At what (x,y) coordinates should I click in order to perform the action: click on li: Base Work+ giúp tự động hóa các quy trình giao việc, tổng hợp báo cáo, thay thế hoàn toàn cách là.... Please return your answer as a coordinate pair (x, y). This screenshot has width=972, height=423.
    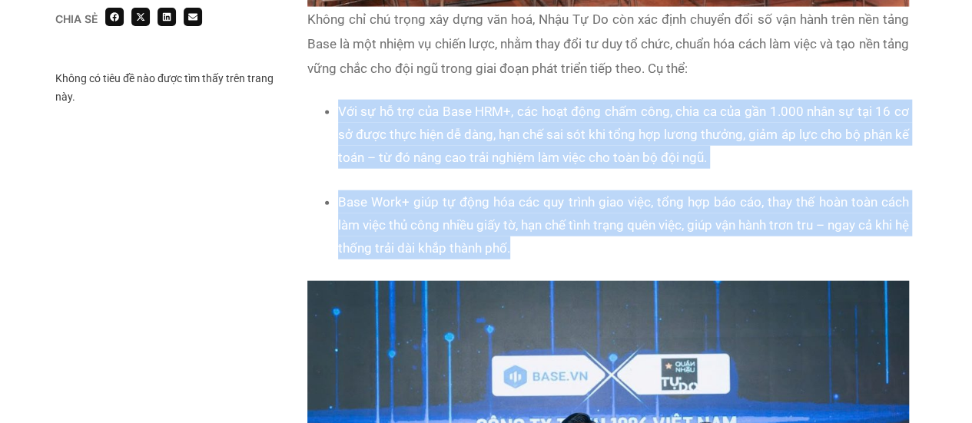
    Looking at the image, I should click on (623, 225).